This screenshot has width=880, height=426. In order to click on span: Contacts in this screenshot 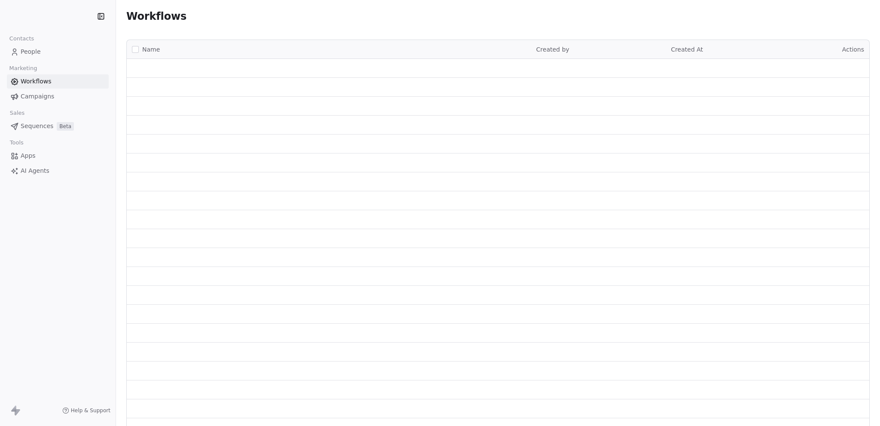, I will do `click(21, 39)`.